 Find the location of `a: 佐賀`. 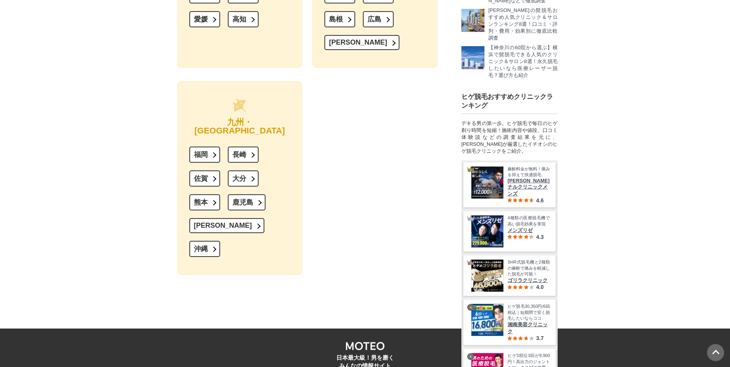

a: 佐賀 is located at coordinates (205, 178).